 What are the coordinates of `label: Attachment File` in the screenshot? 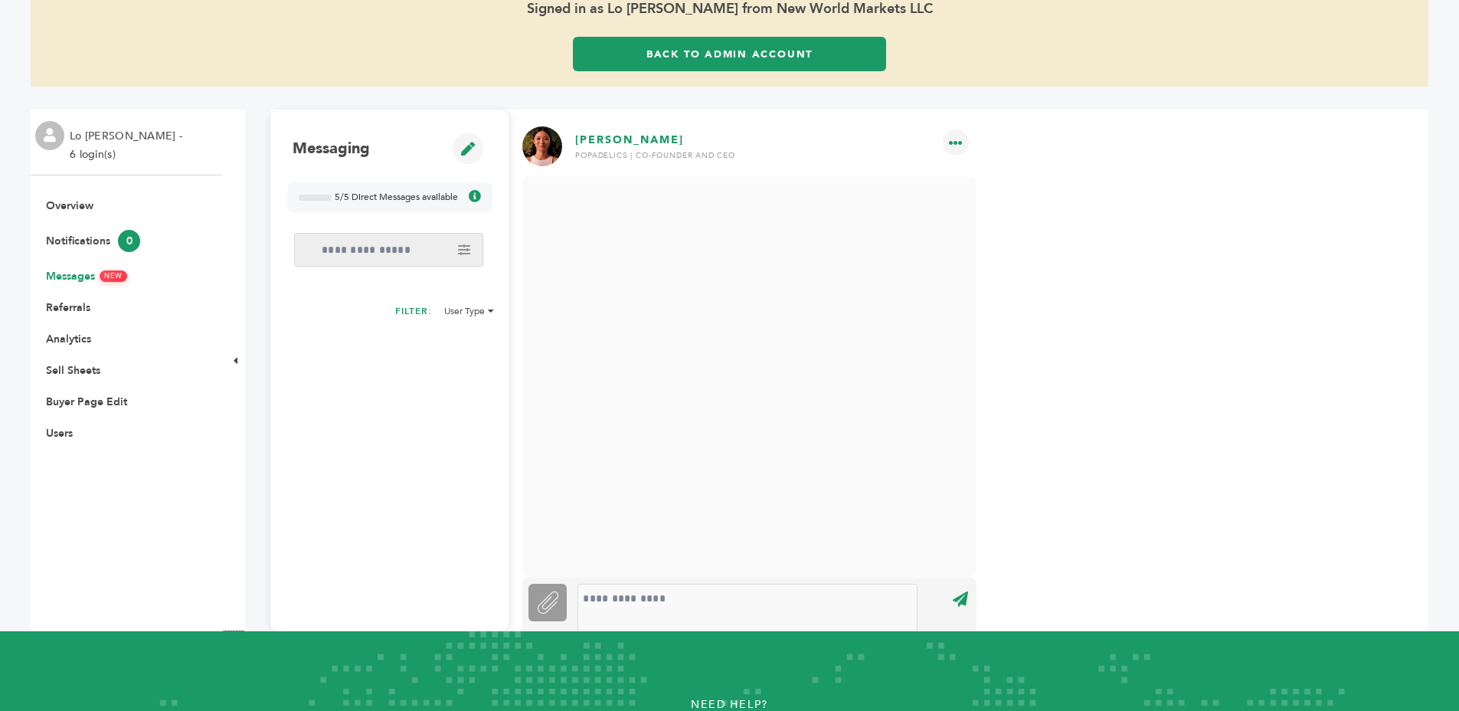 It's located at (548, 602).